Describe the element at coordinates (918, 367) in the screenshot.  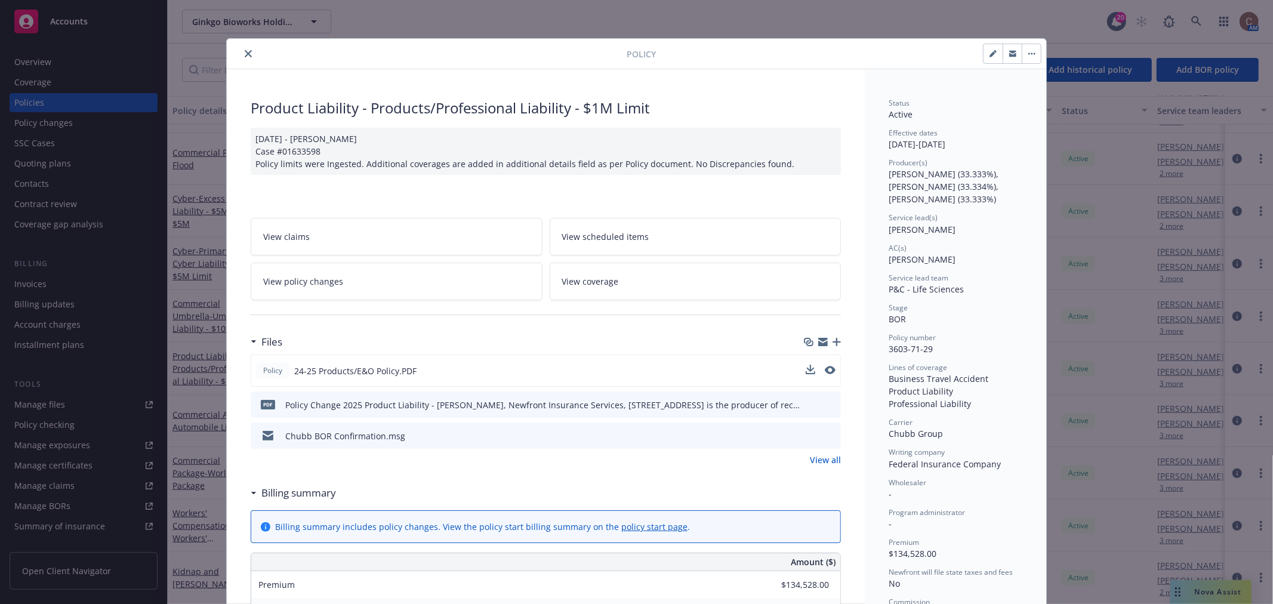
I see `span: Lines of coverage` at that location.